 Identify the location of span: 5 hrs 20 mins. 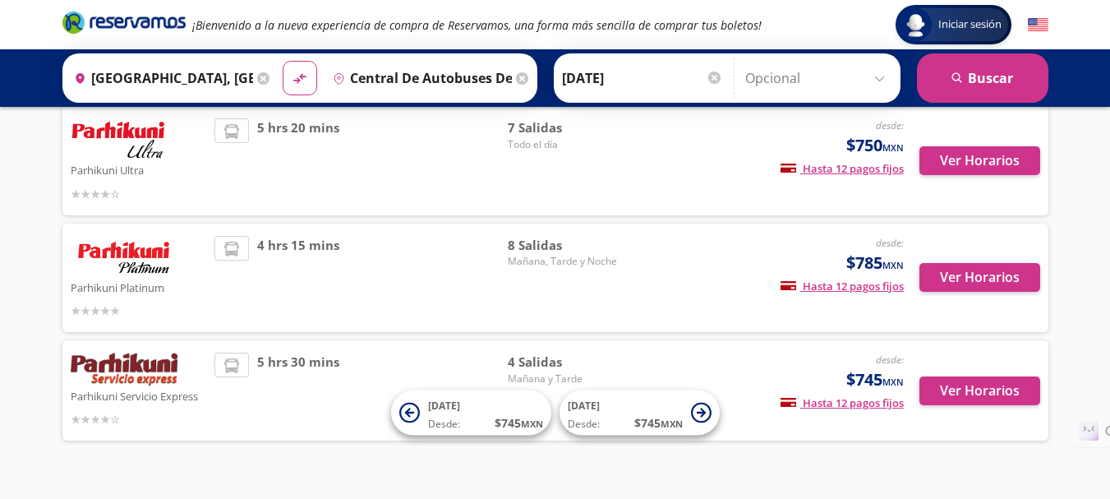
(298, 160).